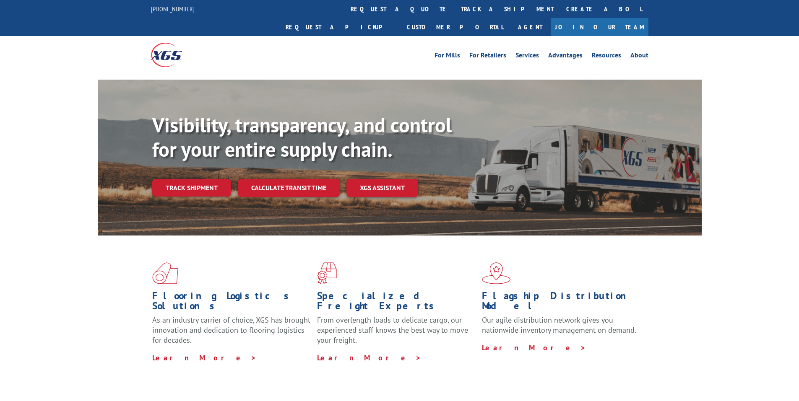  Describe the element at coordinates (530, 27) in the screenshot. I see `a: Agent` at that location.